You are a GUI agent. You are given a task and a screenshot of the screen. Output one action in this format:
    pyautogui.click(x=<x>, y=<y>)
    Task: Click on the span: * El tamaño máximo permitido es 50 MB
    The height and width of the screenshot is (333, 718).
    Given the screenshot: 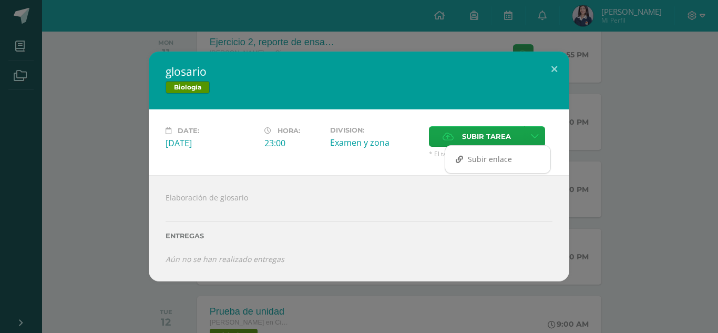 What is the action you would take?
    pyautogui.click(x=490, y=153)
    